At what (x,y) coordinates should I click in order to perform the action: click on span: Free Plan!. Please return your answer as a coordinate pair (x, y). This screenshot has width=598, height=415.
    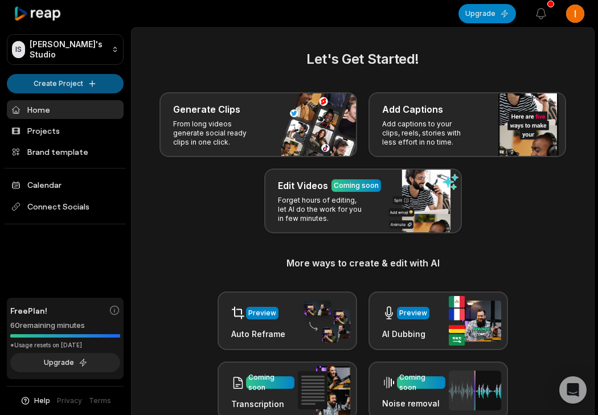
    Looking at the image, I should click on (28, 310).